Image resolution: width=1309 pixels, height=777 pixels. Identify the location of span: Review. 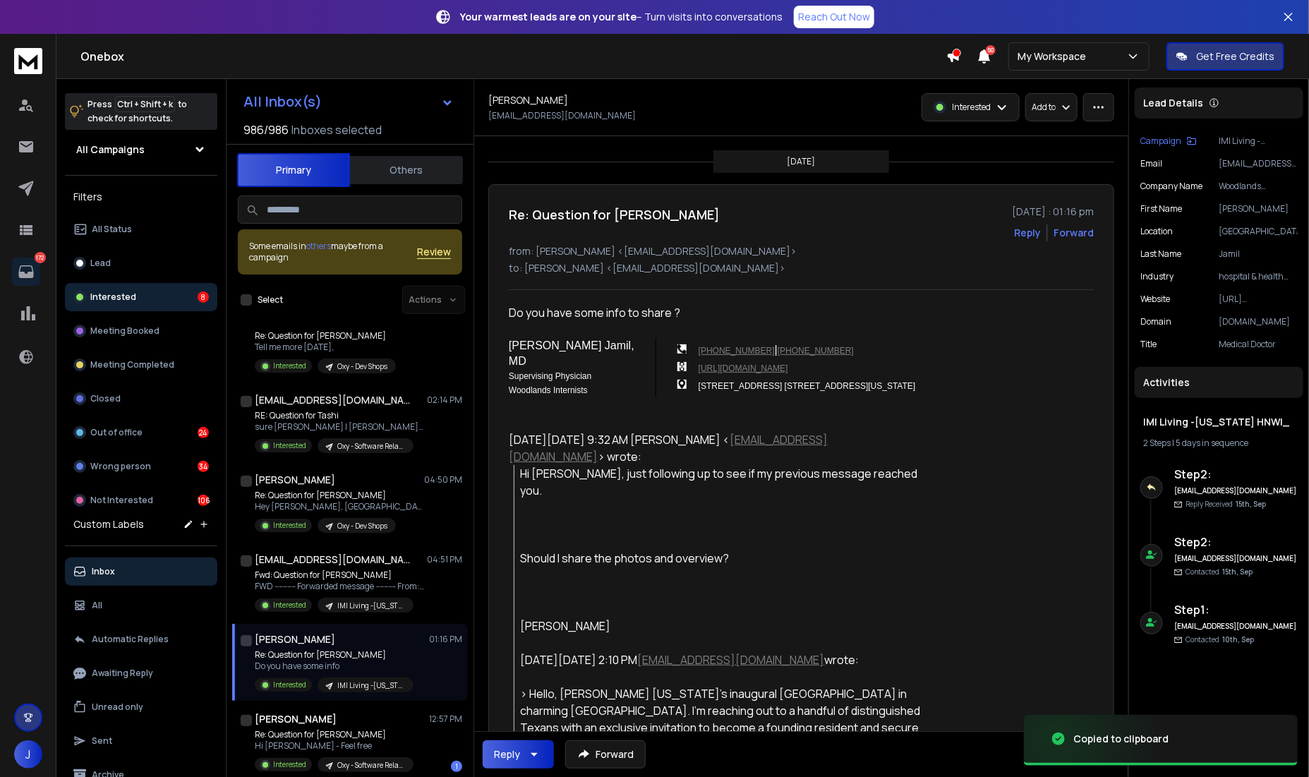
(434, 252).